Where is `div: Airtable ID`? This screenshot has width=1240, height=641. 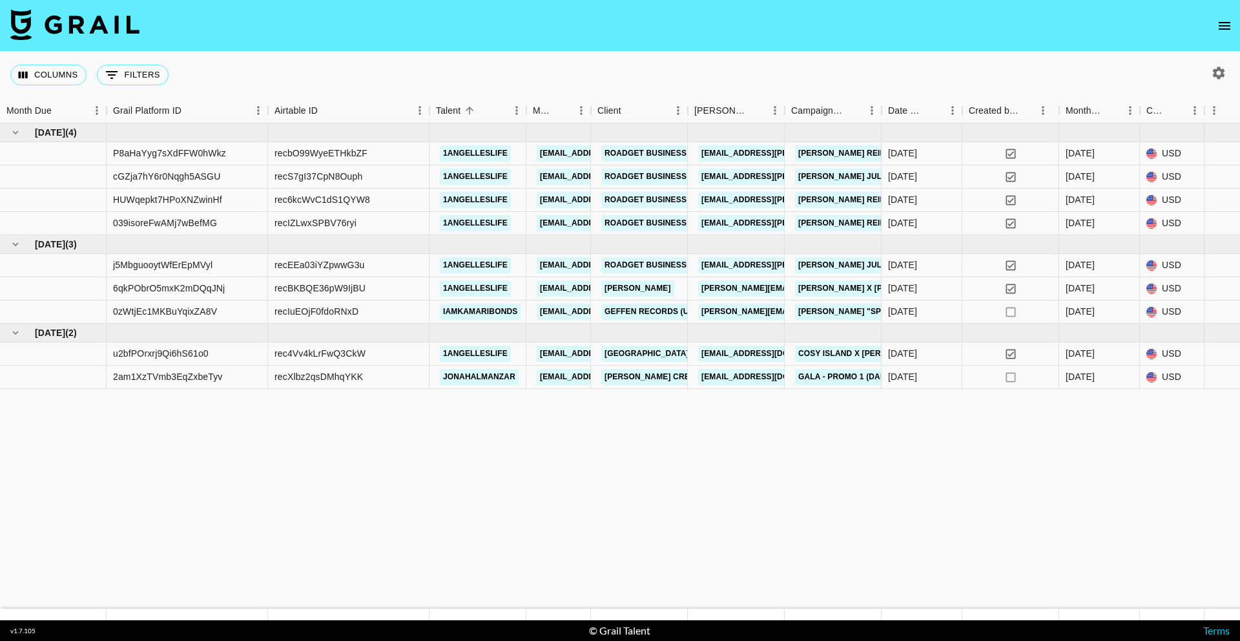
div: Airtable ID is located at coordinates (296, 110).